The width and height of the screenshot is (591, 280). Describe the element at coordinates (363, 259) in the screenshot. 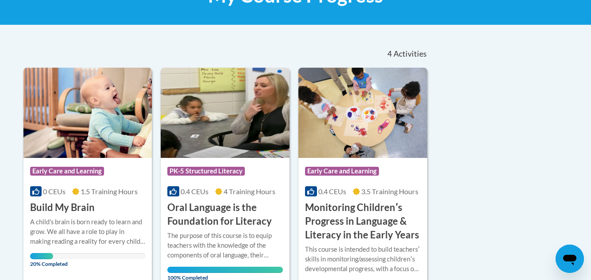

I see `div: This course is intended to build teachersʹ skills in monitoring/assessing childrenʹs developmenta...` at that location.